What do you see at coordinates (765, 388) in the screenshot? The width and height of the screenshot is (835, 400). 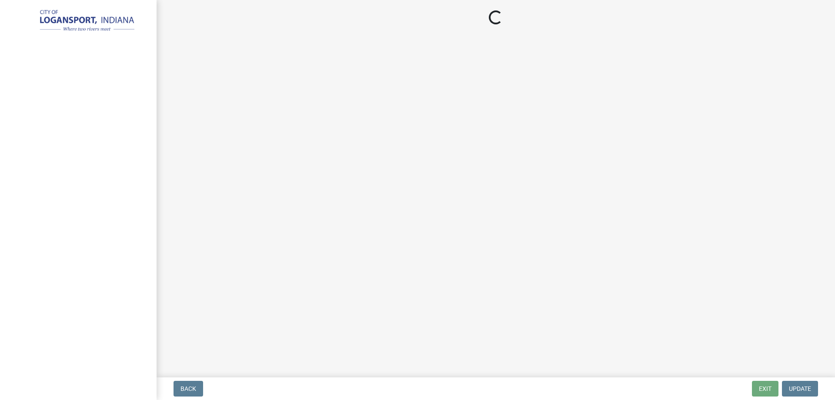 I see `button: Exit` at bounding box center [765, 388].